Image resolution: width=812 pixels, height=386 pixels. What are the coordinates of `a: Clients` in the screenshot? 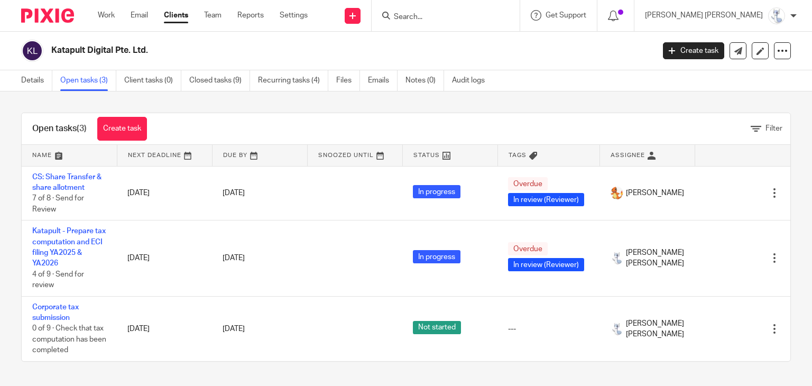 It's located at (176, 15).